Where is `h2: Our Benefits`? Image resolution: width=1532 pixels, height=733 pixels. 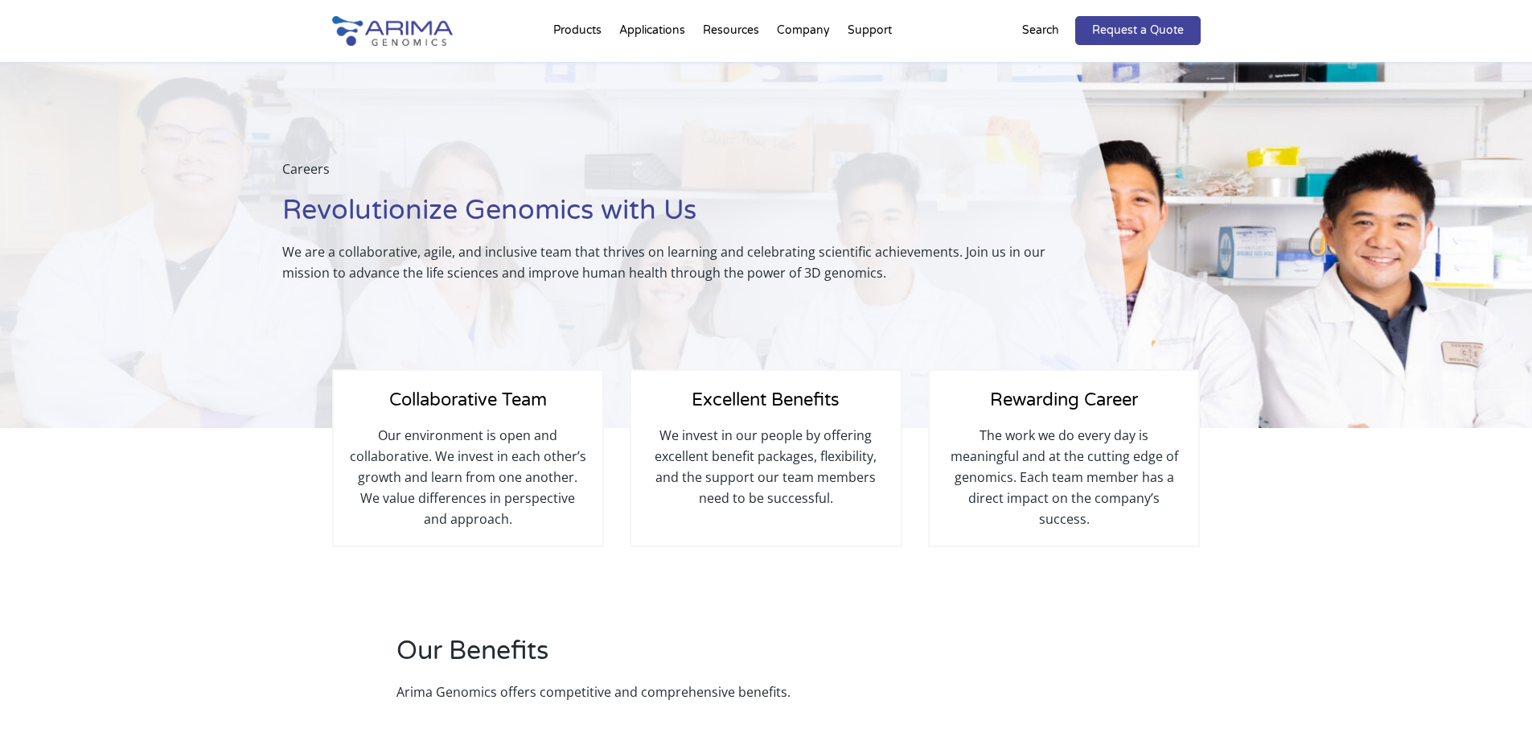 h2: Our Benefits is located at coordinates (684, 657).